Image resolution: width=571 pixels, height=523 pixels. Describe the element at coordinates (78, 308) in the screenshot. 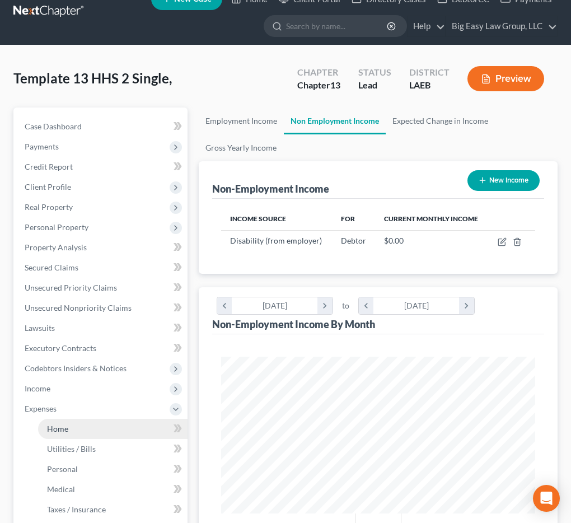

I see `span: Unsecured Nonpriority Claims` at that location.